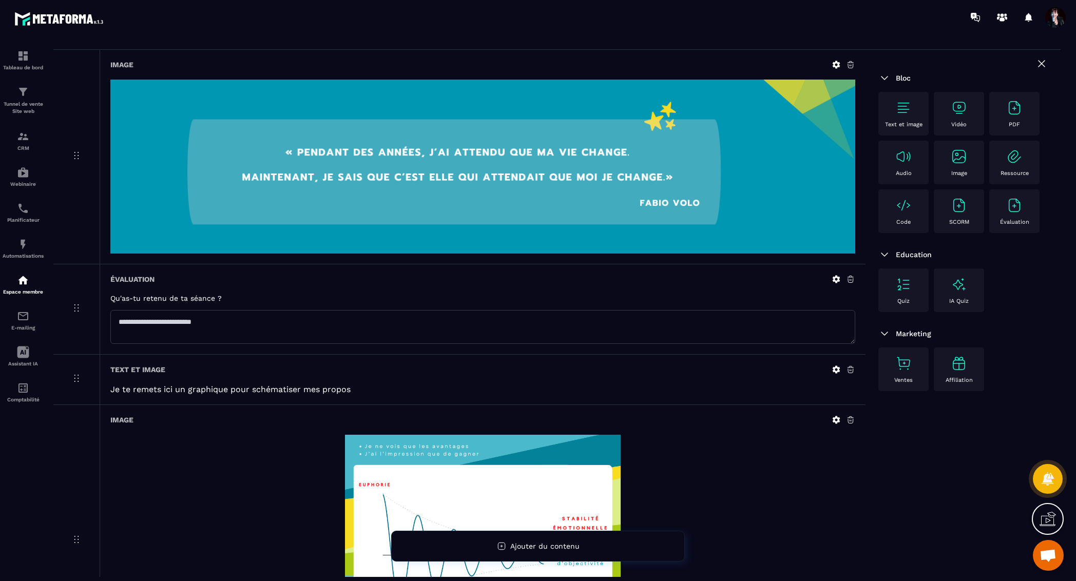 The image size is (1076, 581). I want to click on p: Image, so click(959, 173).